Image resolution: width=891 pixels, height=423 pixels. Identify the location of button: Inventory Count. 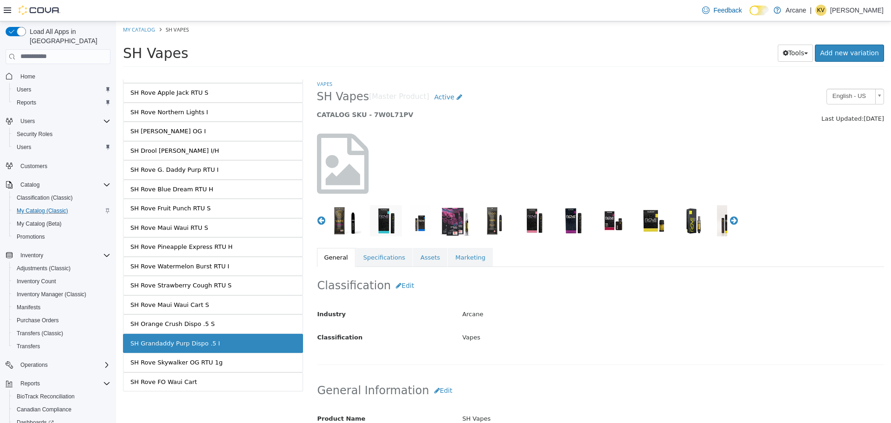
(62, 281).